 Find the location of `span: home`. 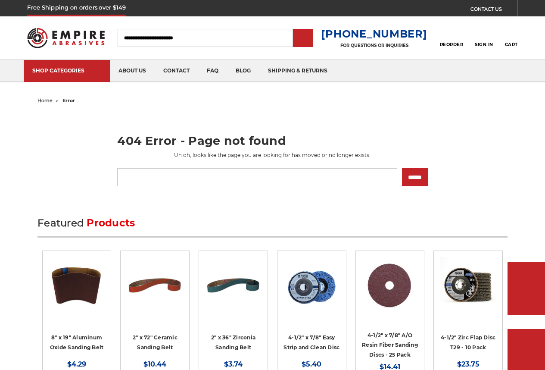

span: home is located at coordinates (45, 100).